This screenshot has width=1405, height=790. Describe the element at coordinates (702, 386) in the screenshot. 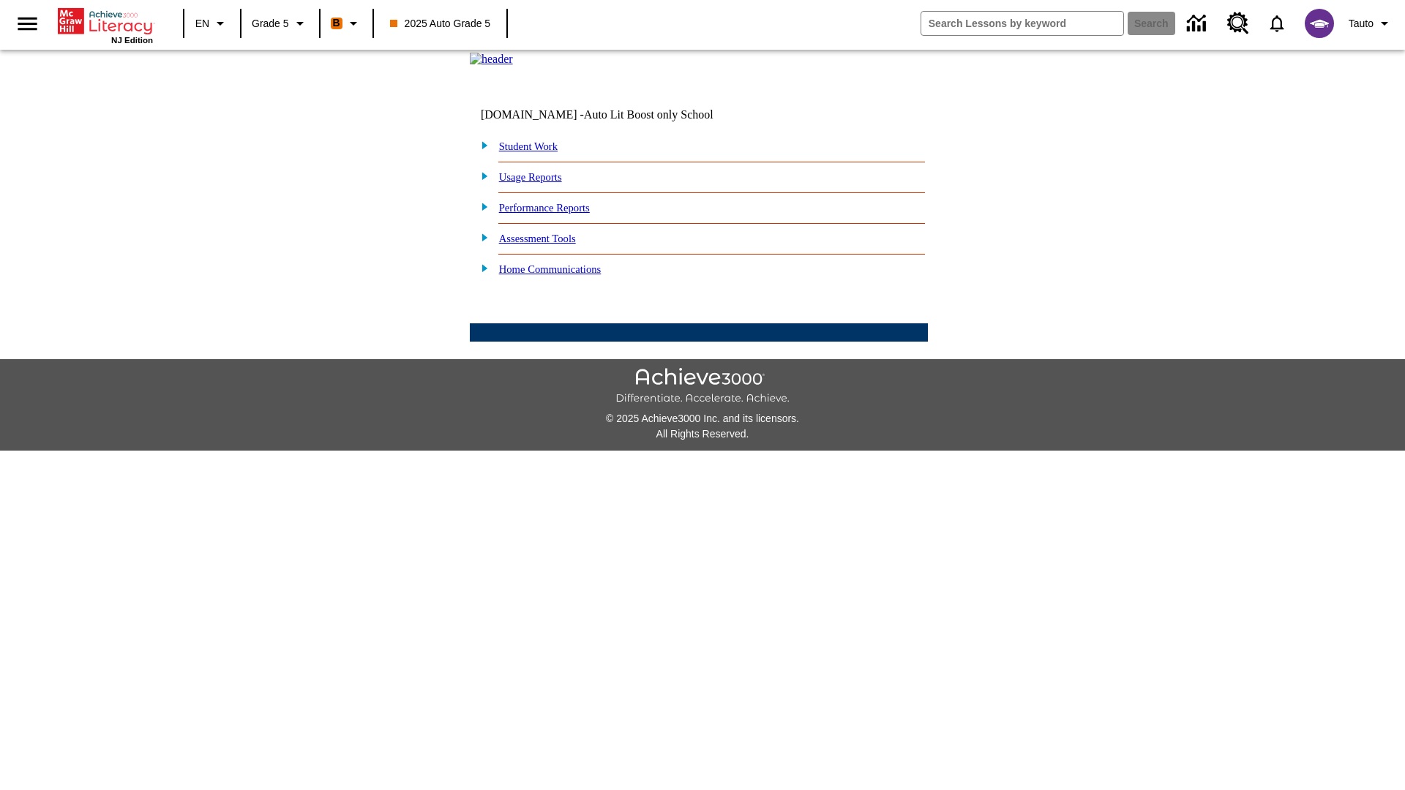

I see `img: Achieve3000 Differentiate Accelerate Achieve` at that location.